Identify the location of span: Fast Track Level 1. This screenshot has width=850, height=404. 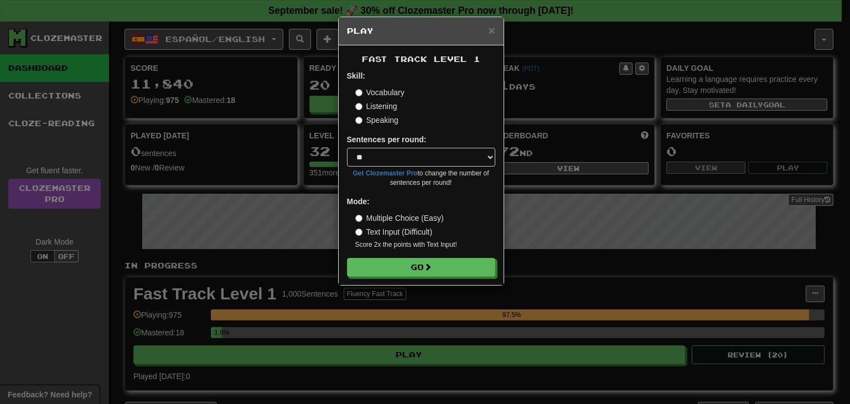
(421, 59).